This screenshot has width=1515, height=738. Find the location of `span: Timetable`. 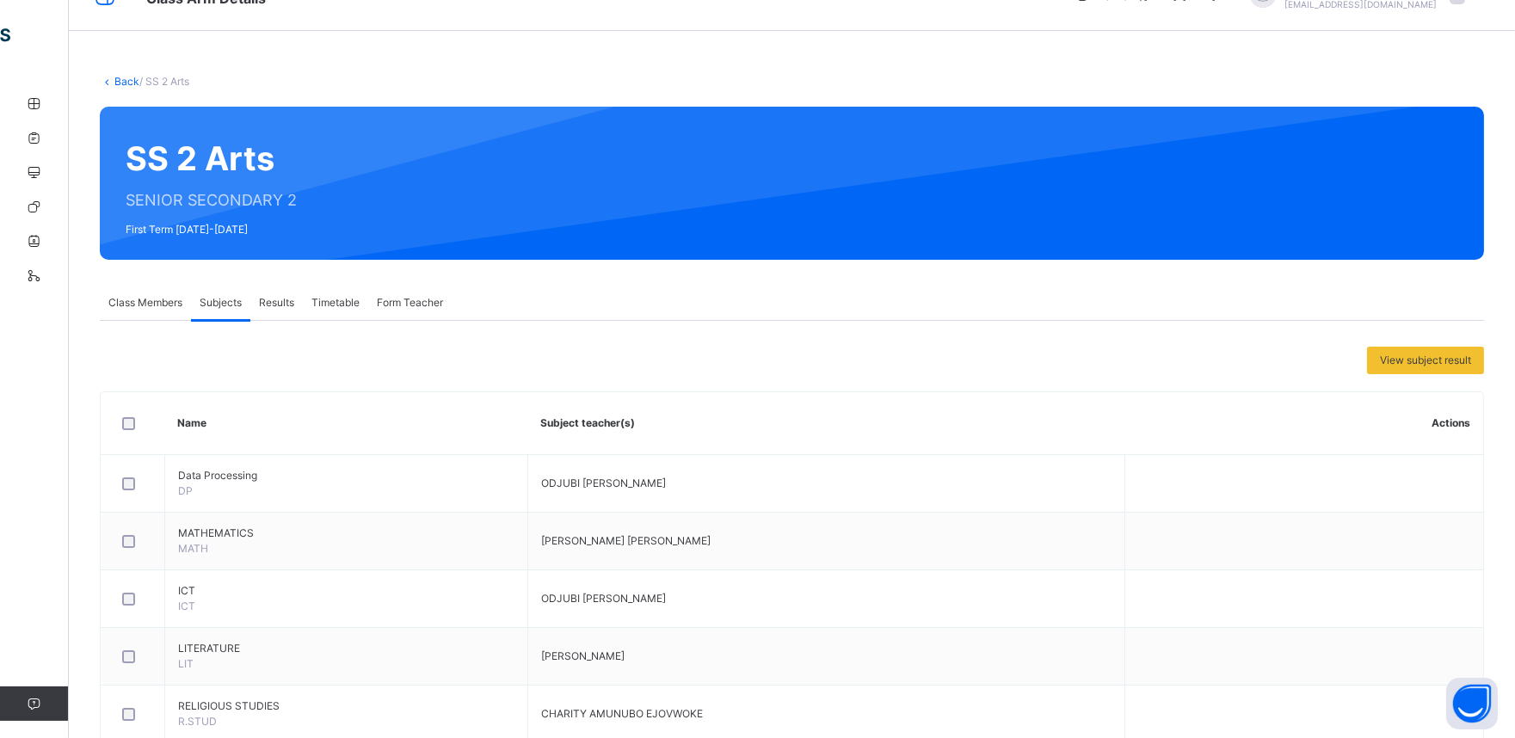

span: Timetable is located at coordinates (335, 303).